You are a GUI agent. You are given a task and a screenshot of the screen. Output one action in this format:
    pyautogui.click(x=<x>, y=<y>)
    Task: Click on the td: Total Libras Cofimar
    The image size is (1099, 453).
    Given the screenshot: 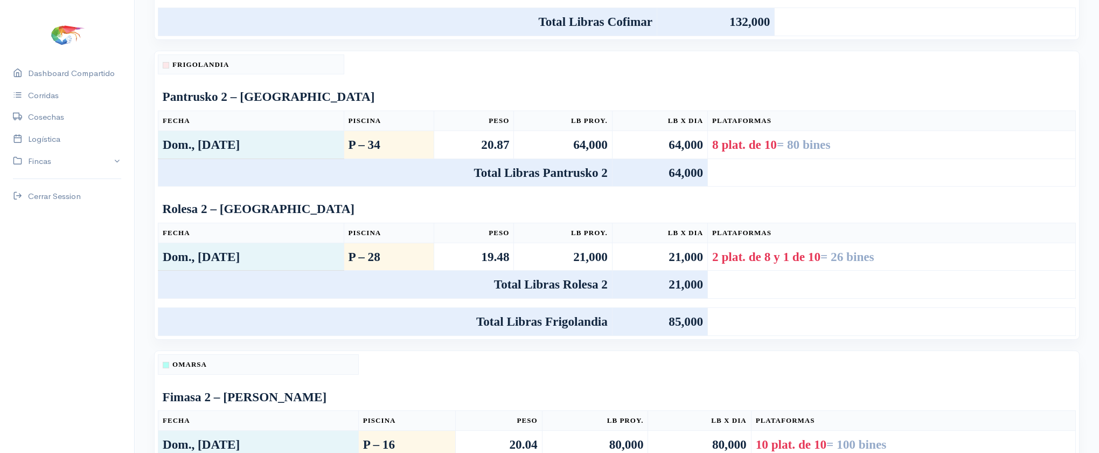 What is the action you would take?
    pyautogui.click(x=408, y=22)
    